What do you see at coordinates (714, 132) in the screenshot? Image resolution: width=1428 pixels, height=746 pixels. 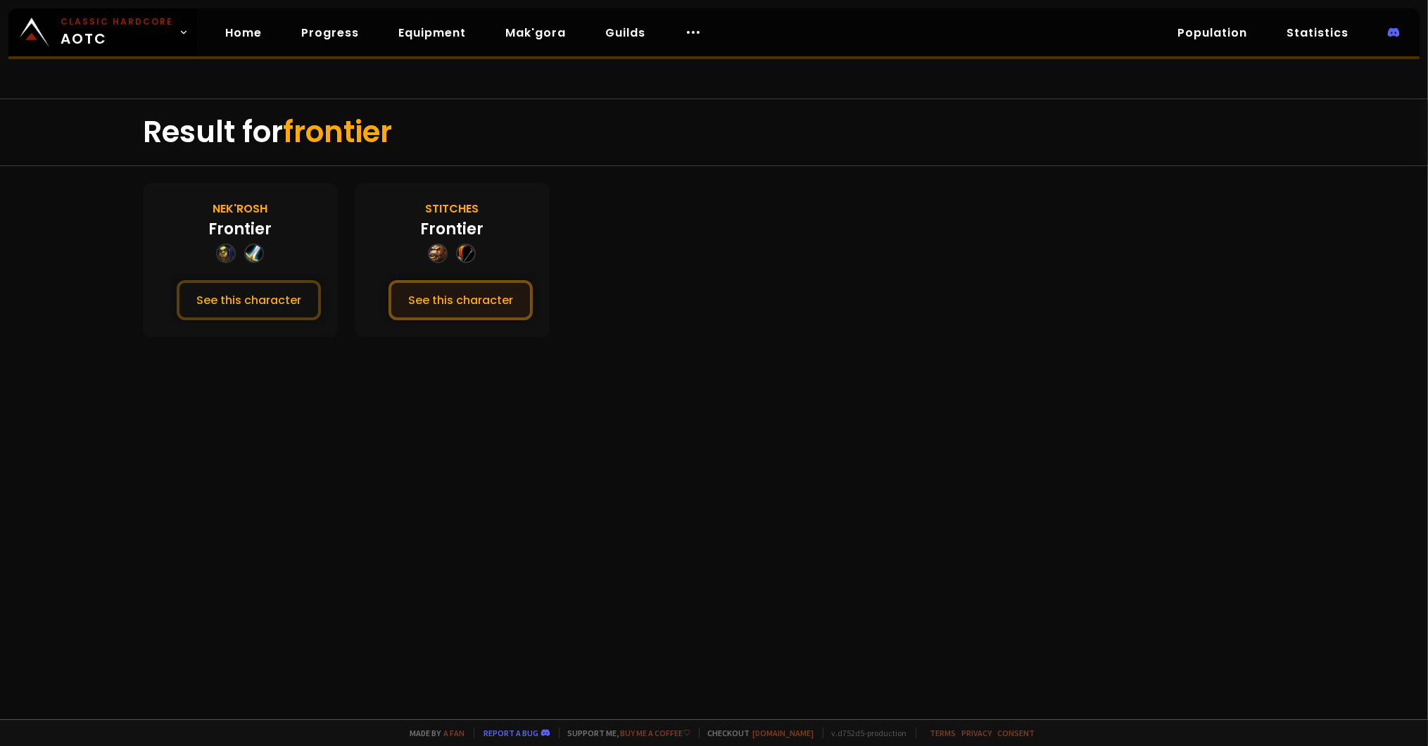 I see `div: Result for` at bounding box center [714, 132].